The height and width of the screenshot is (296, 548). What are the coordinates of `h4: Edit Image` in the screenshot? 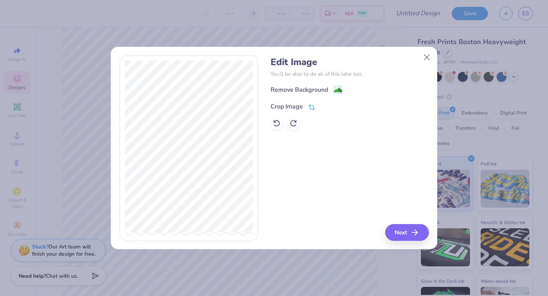 It's located at (350, 62).